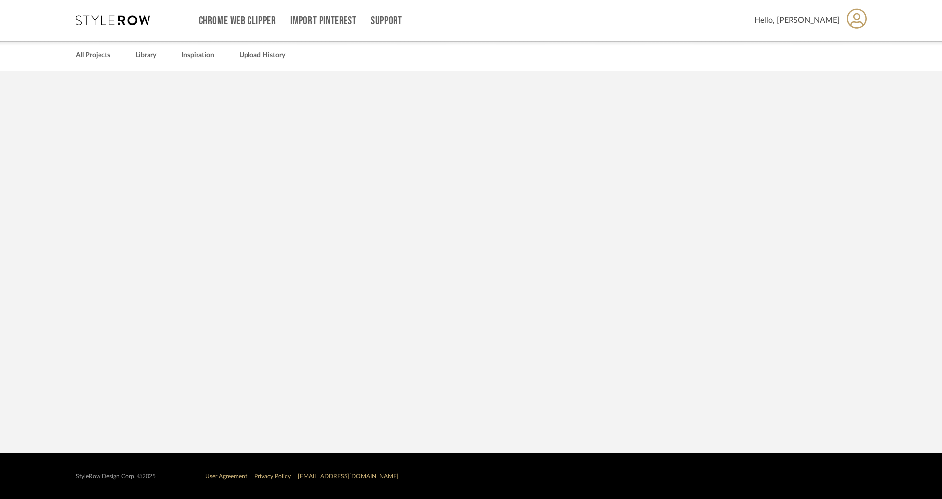 This screenshot has height=499, width=942. I want to click on a: Upload History, so click(262, 55).